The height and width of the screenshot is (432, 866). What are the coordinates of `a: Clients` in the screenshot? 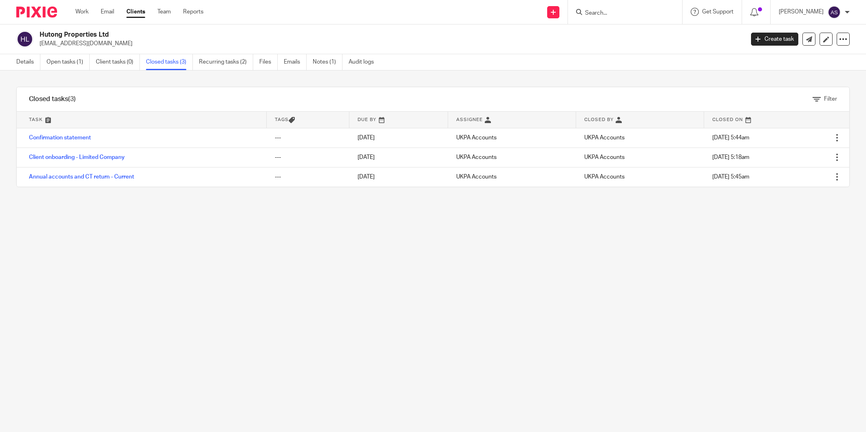 It's located at (136, 12).